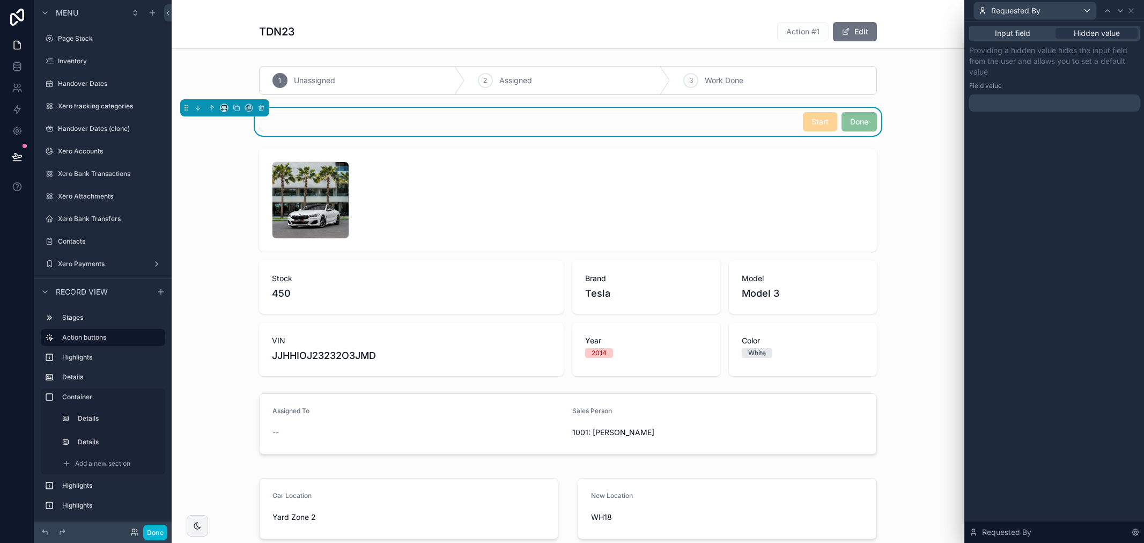  Describe the element at coordinates (103, 413) in the screenshot. I see `div: scrollable content` at that location.